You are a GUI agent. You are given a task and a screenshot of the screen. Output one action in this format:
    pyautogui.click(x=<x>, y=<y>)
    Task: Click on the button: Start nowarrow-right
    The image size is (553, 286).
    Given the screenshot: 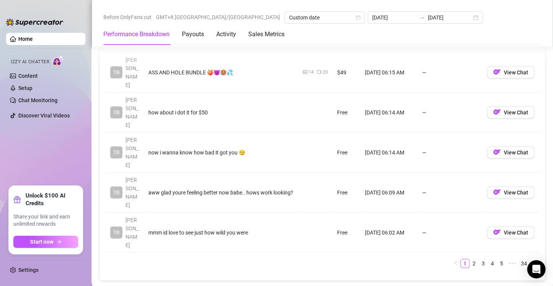 What is the action you would take?
    pyautogui.click(x=46, y=242)
    